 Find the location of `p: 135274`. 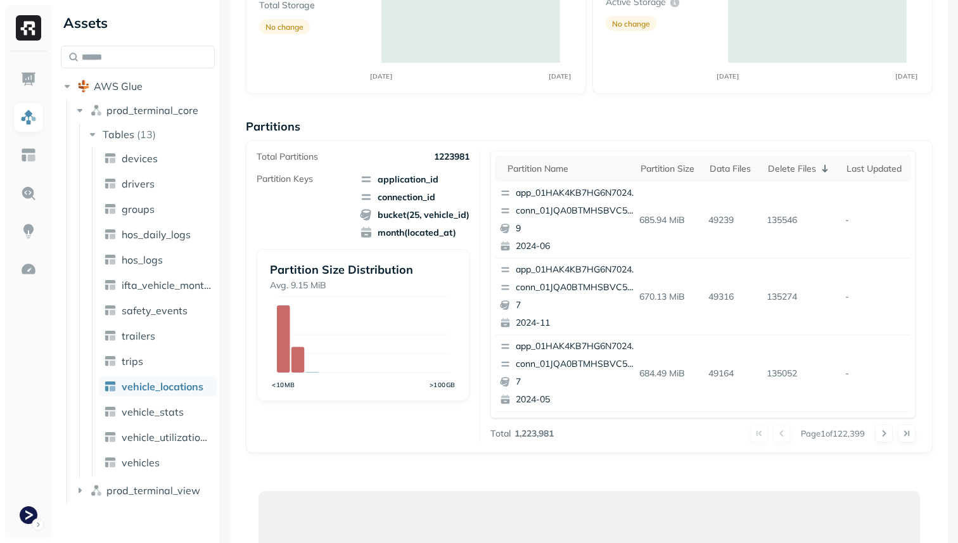

p: 135274 is located at coordinates (801, 297).